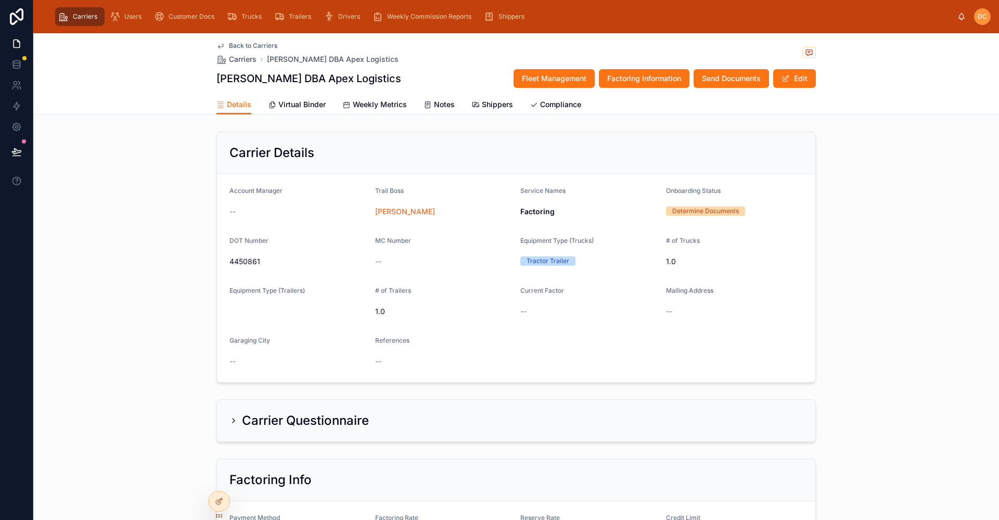 This screenshot has height=520, width=999. I want to click on a: Weekly Metrics, so click(375, 106).